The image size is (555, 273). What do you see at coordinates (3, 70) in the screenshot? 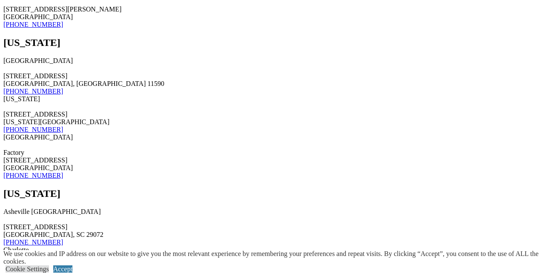
I see `img: Long Island Location Image` at bounding box center [3, 70].